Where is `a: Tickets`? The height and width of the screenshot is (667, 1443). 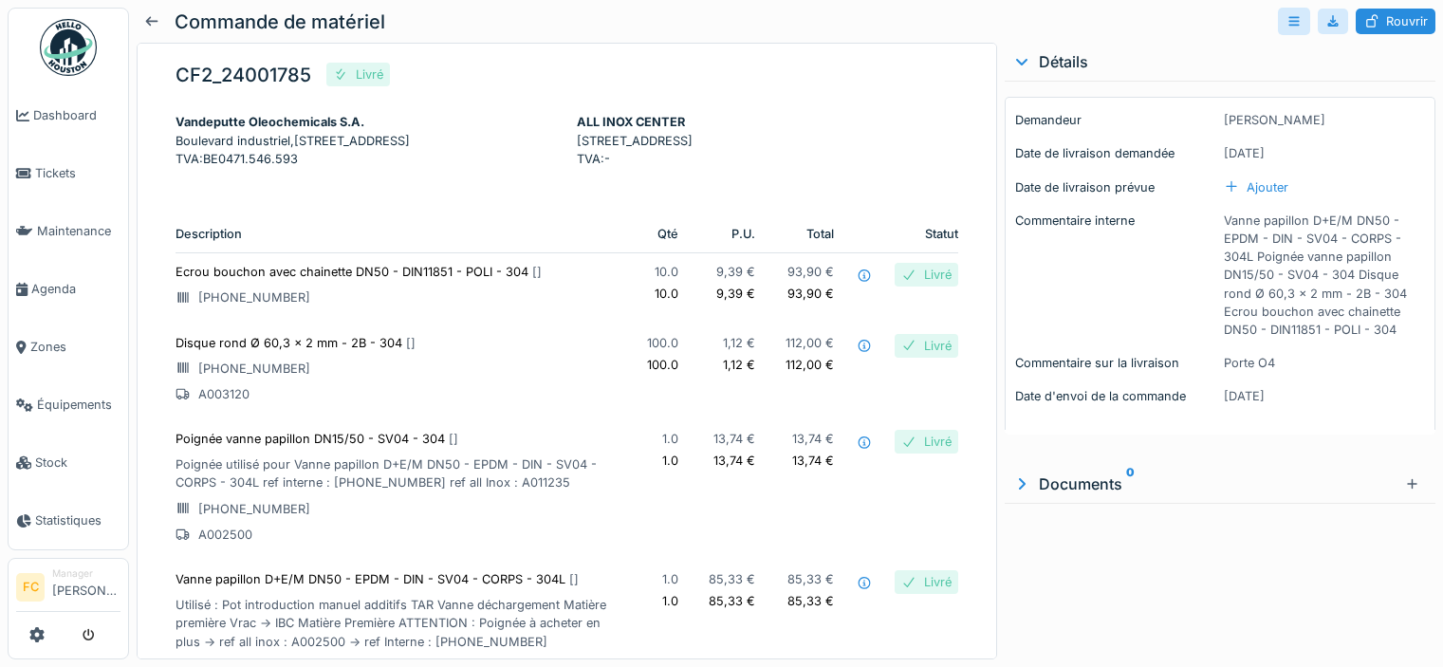 a: Tickets is located at coordinates (68, 173).